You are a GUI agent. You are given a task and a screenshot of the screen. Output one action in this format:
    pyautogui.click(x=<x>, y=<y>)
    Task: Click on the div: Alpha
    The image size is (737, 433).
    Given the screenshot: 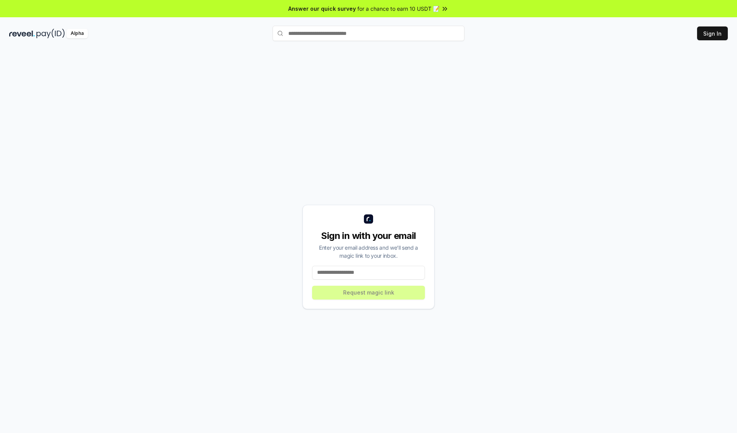 What is the action you would take?
    pyautogui.click(x=77, y=33)
    